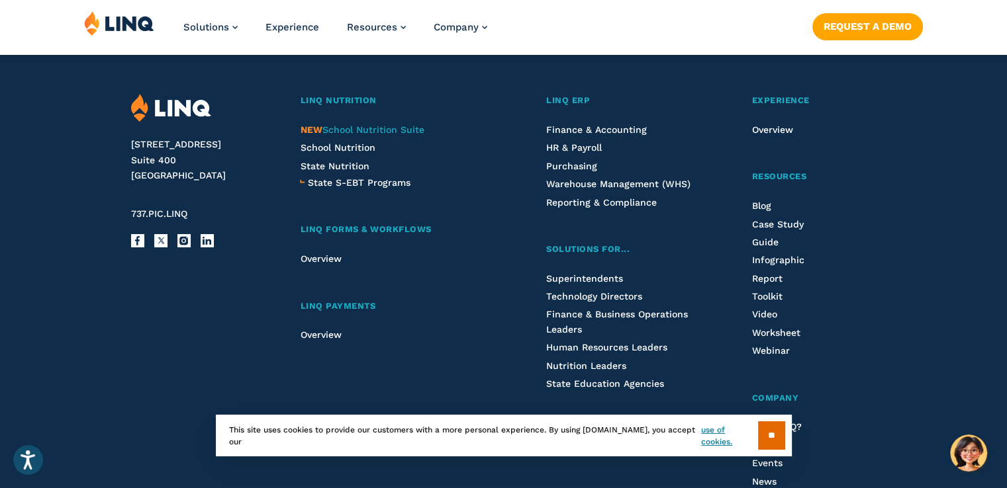  I want to click on span: Toolkit, so click(766, 296).